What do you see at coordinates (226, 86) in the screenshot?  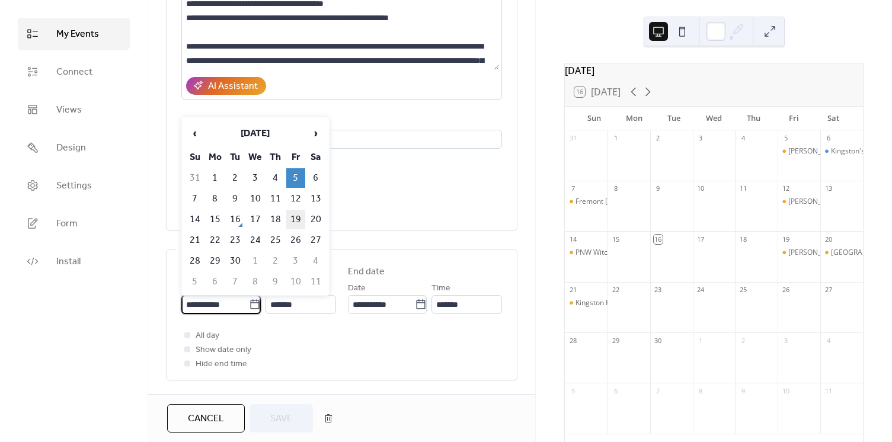 I see `button: AI Assistant` at bounding box center [226, 86].